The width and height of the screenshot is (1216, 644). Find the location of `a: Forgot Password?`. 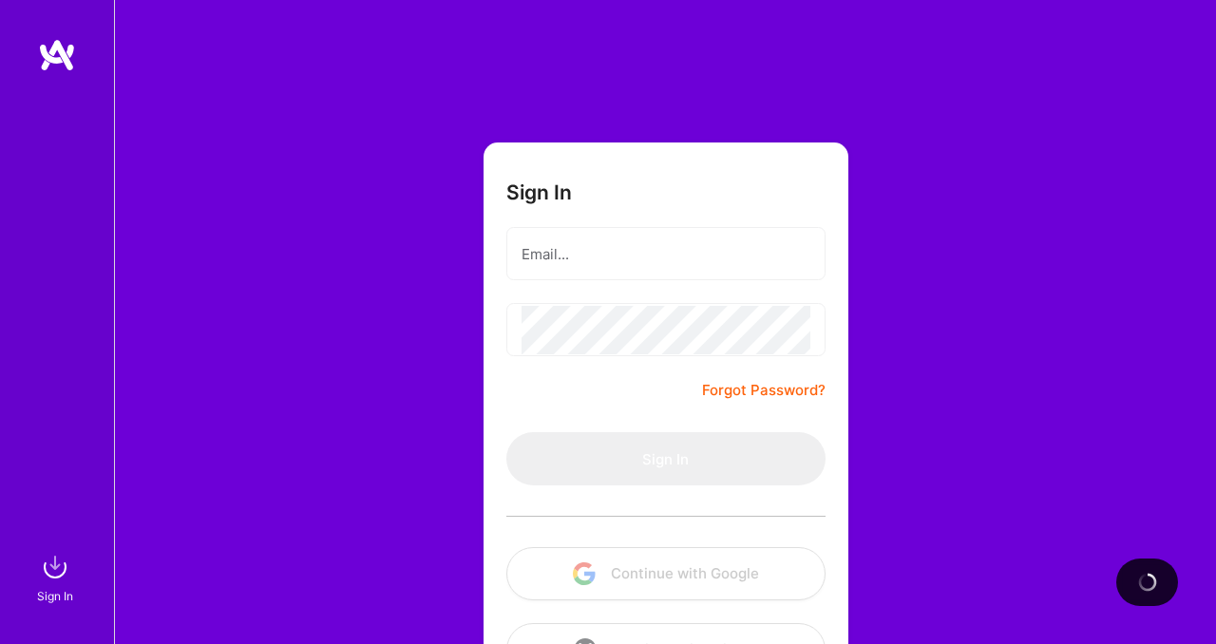

a: Forgot Password? is located at coordinates (764, 390).